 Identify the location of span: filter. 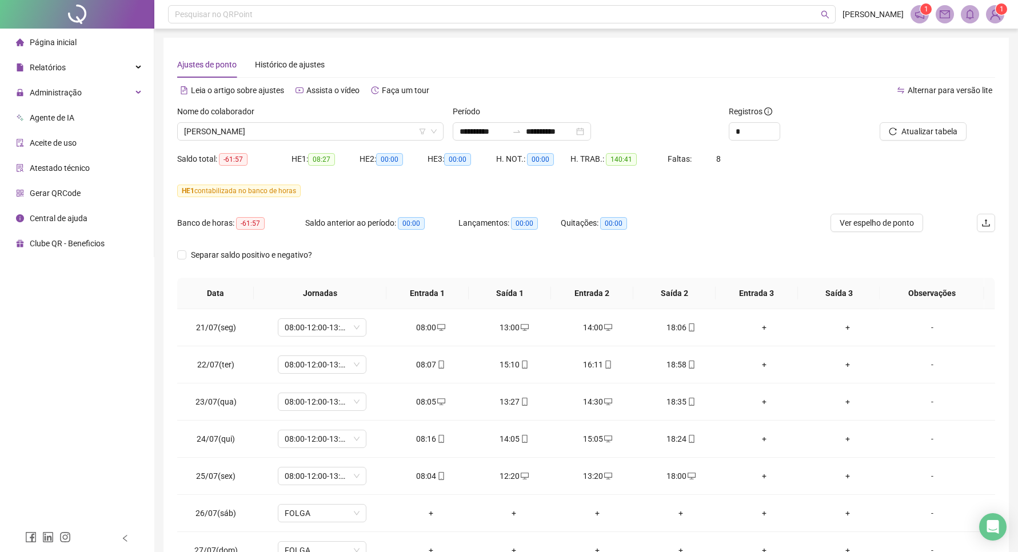
(422, 131).